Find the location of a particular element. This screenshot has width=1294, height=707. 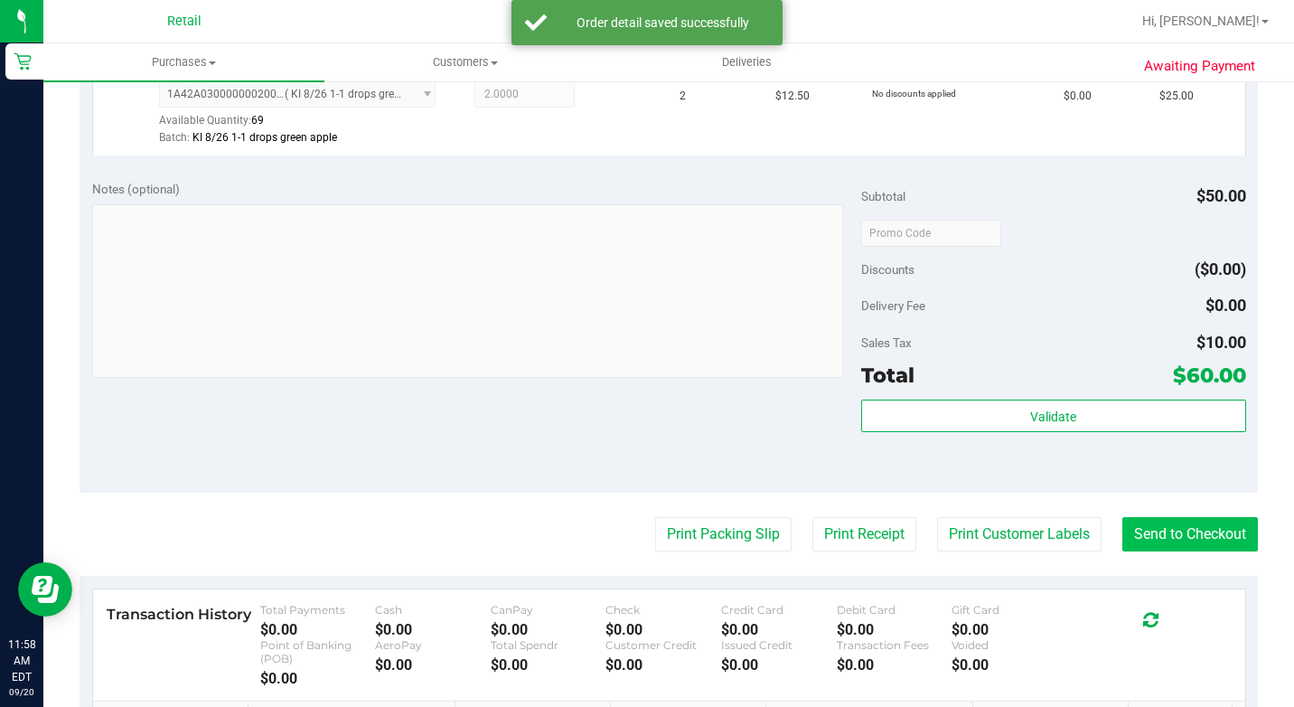

button: Send to Checkout is located at coordinates (1190, 534).